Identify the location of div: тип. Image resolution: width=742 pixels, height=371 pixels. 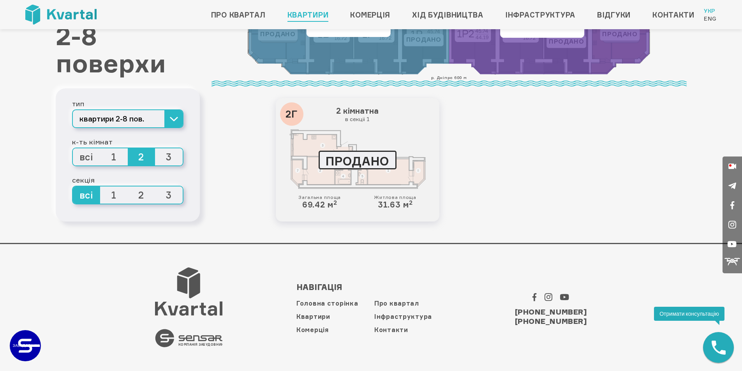
(128, 104).